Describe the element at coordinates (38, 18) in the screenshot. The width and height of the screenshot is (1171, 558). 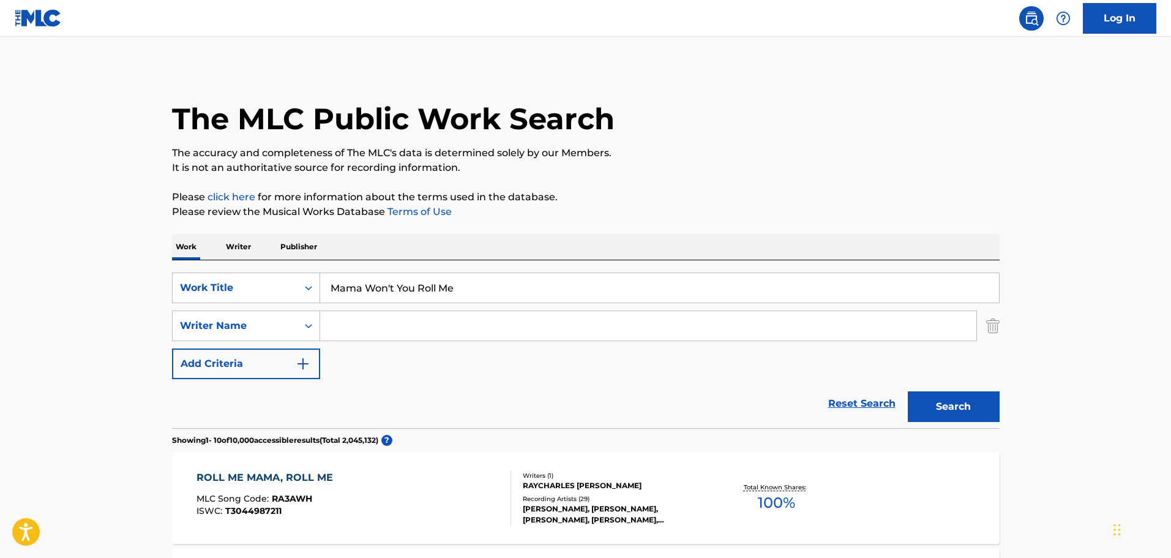
I see `img: MLC Logo` at that location.